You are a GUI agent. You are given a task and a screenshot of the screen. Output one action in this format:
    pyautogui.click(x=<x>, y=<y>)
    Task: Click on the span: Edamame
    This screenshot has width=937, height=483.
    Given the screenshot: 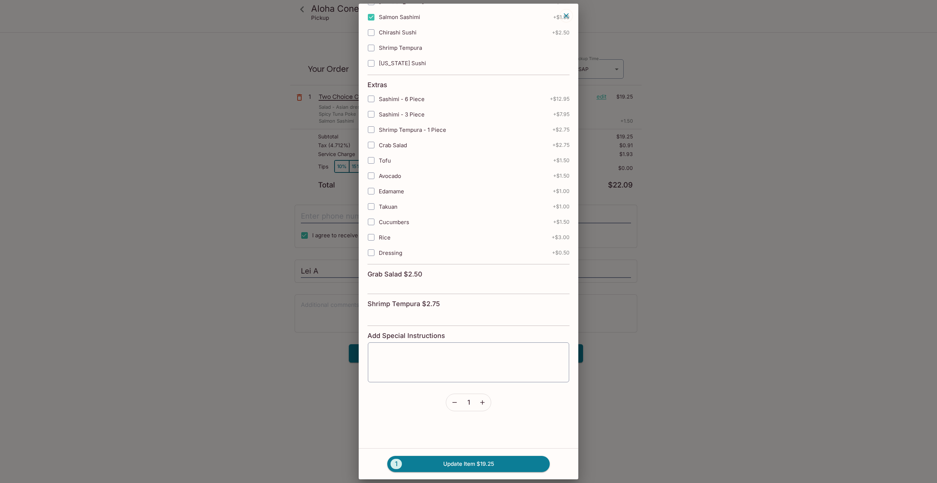 What is the action you would take?
    pyautogui.click(x=391, y=191)
    